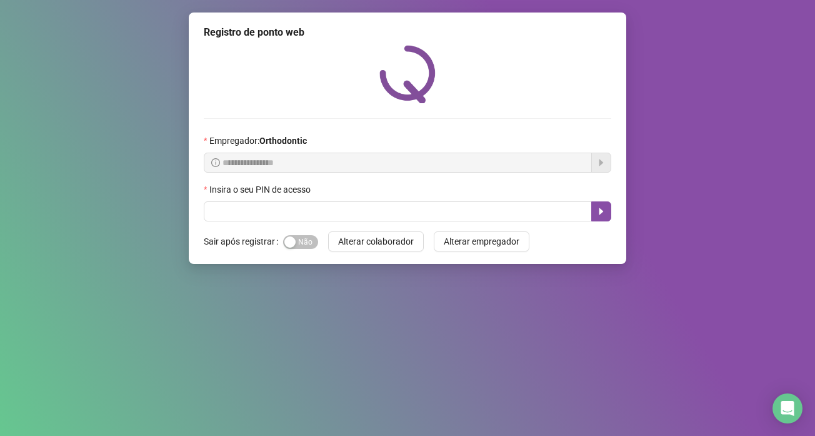  What do you see at coordinates (788, 408) in the screenshot?
I see `div: Open Intercom Messenger` at bounding box center [788, 408].